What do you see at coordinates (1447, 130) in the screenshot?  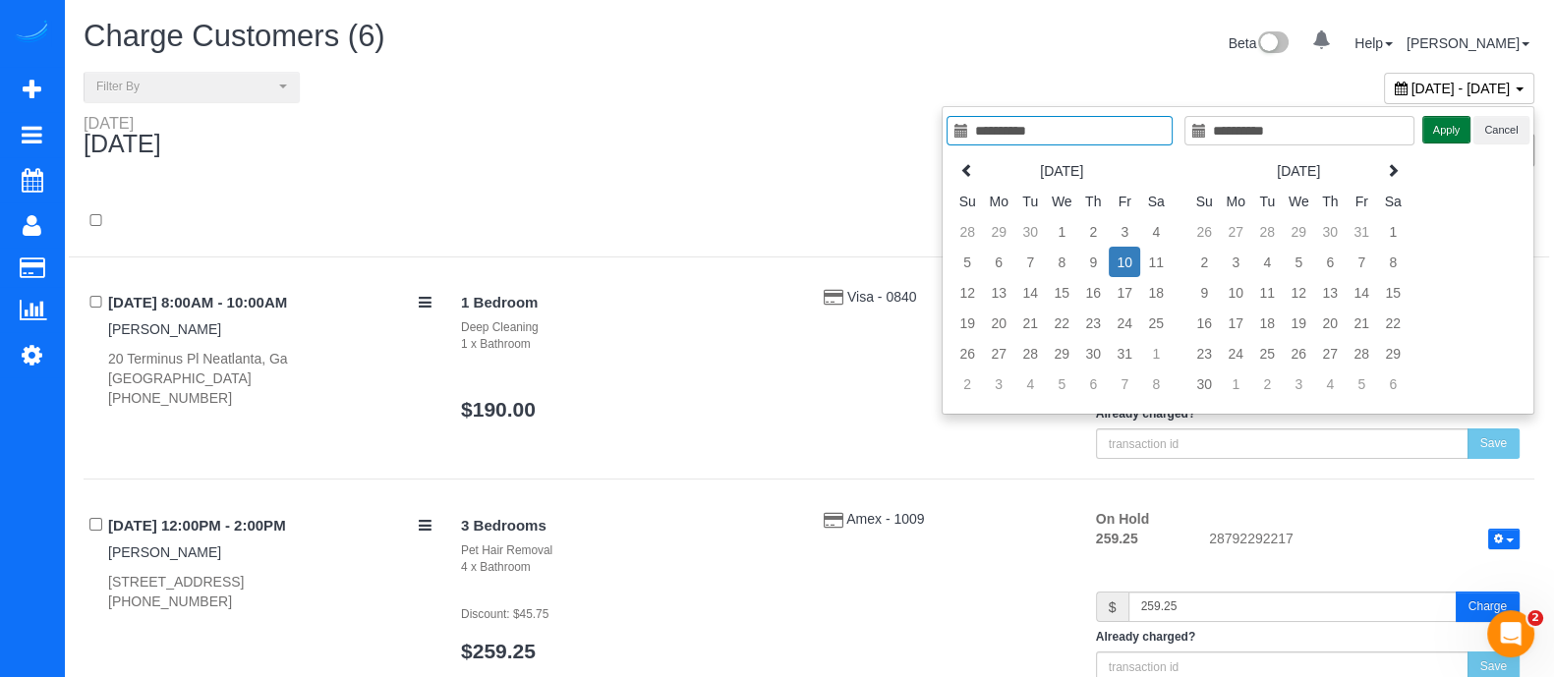 I see `button: Apply` at bounding box center [1447, 130].